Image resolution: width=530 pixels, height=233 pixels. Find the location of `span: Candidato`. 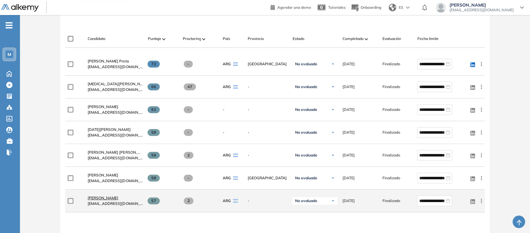

span: Candidato is located at coordinates (96, 39).